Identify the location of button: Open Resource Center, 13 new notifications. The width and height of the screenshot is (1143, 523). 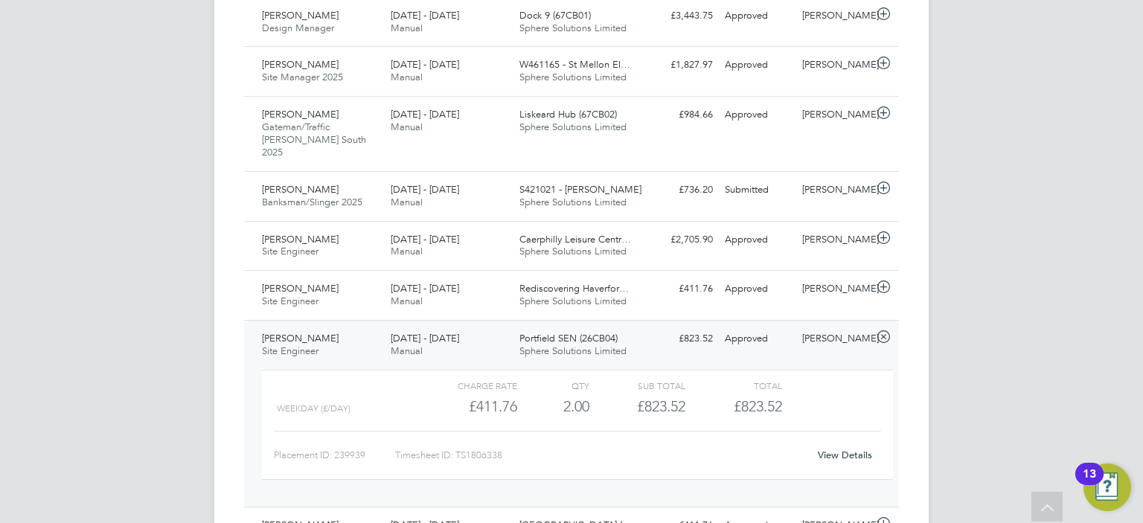
(1107, 487).